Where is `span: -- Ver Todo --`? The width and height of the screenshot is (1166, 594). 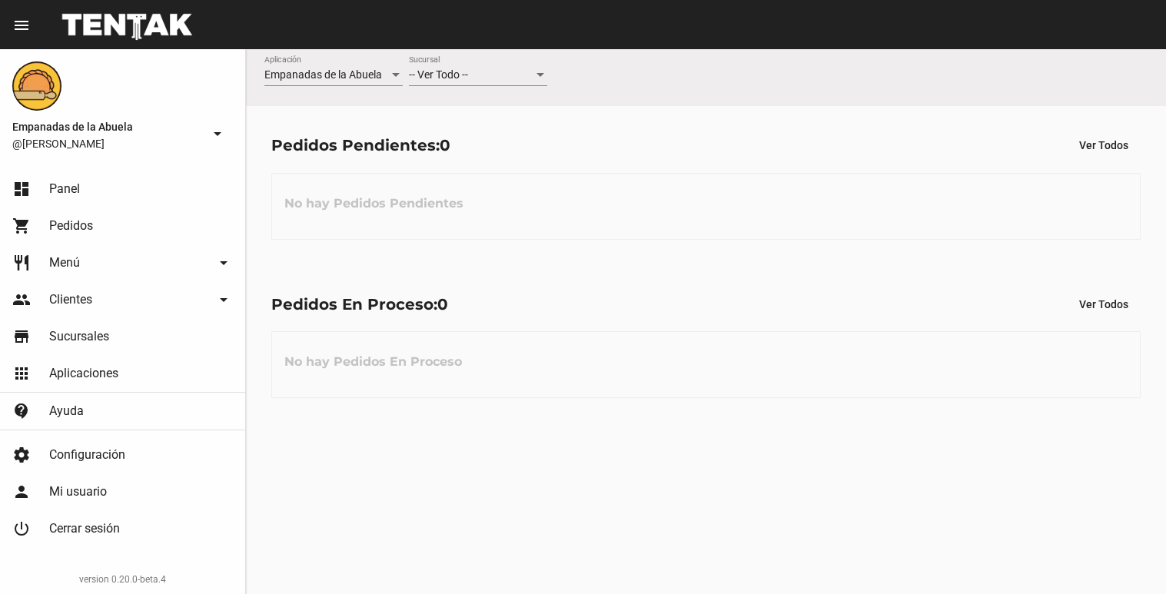
span: -- Ver Todo -- is located at coordinates (438, 75).